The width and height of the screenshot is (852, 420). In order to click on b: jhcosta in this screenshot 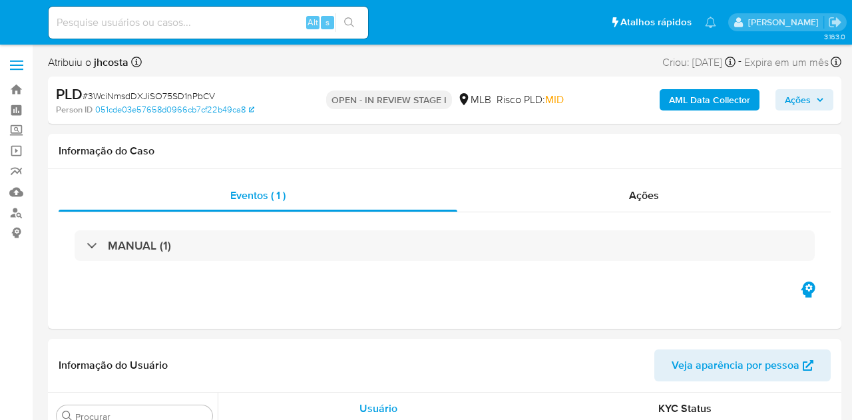, I will do `click(110, 62)`.